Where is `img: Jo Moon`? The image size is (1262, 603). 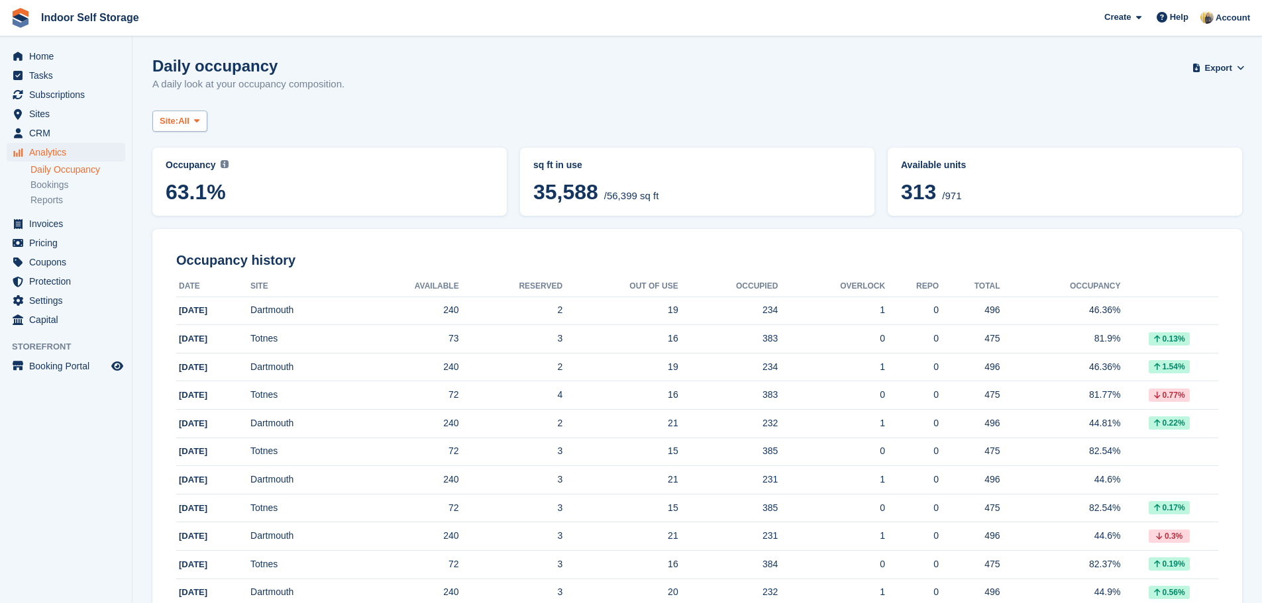
img: Jo Moon is located at coordinates (1207, 17).